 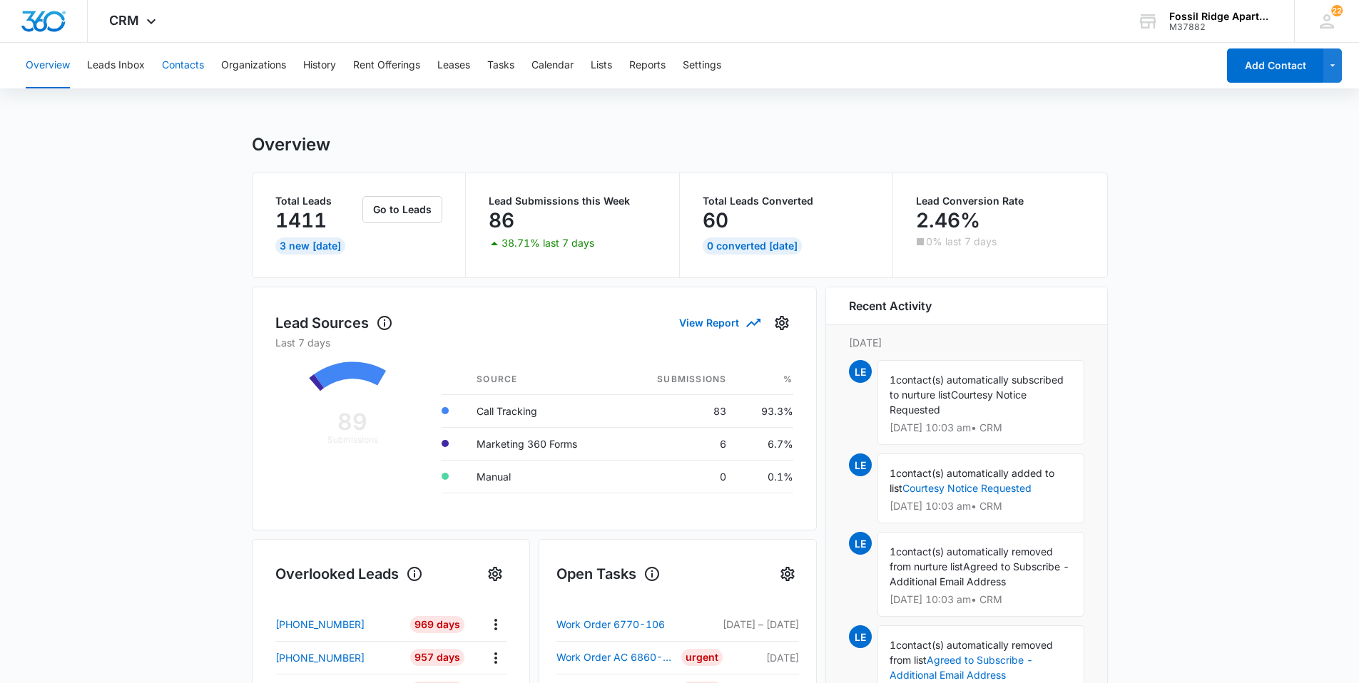 I want to click on button: Tasks, so click(x=501, y=66).